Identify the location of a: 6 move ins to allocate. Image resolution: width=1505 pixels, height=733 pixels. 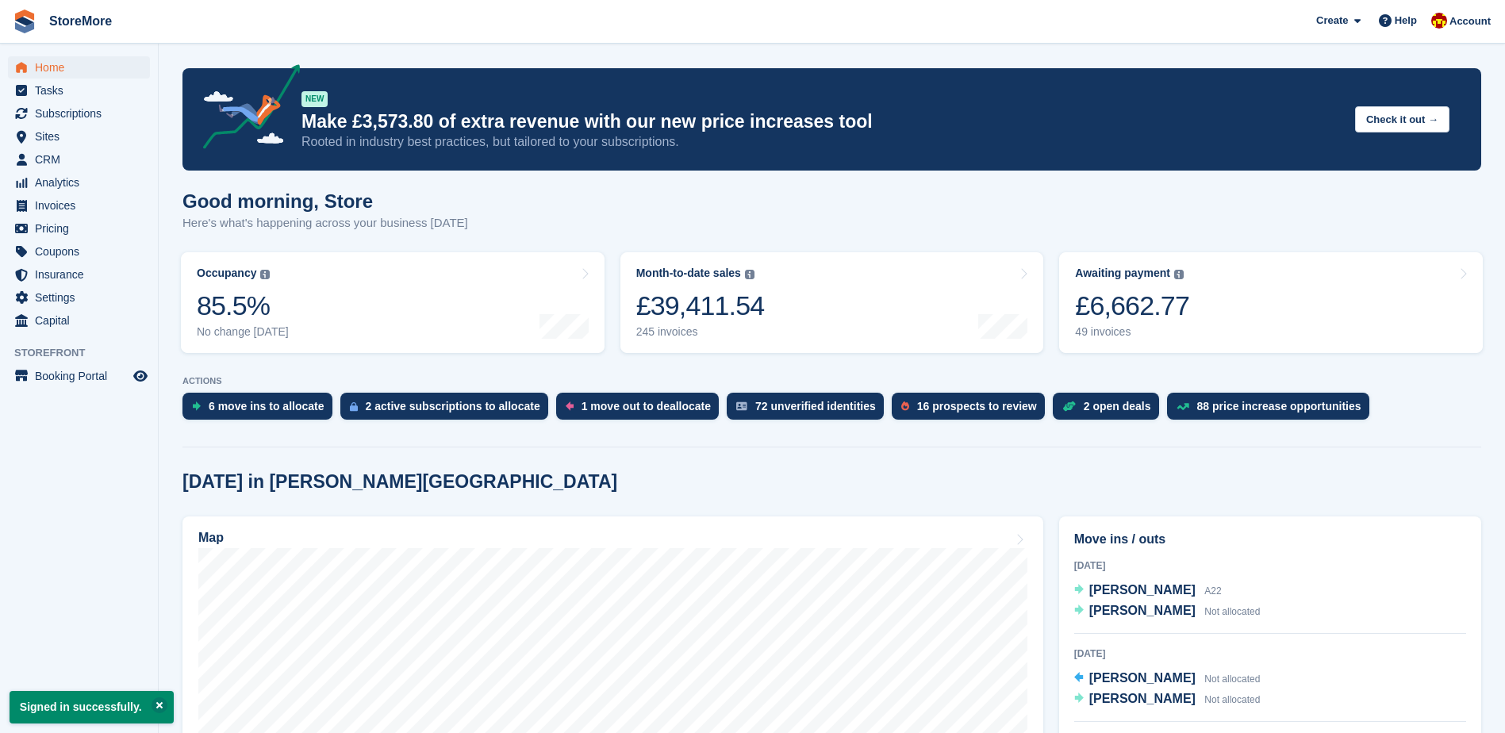
(261, 410).